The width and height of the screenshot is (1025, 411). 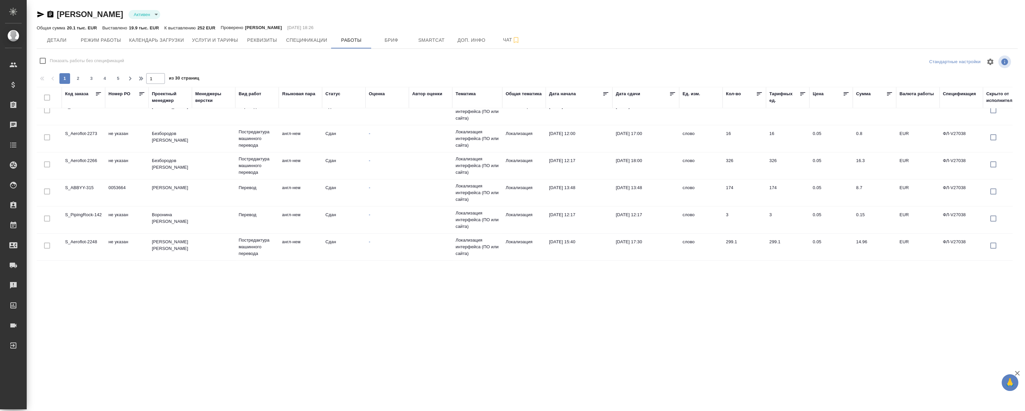 What do you see at coordinates (206, 28) in the screenshot?
I see `p: 252 EUR` at bounding box center [206, 28].